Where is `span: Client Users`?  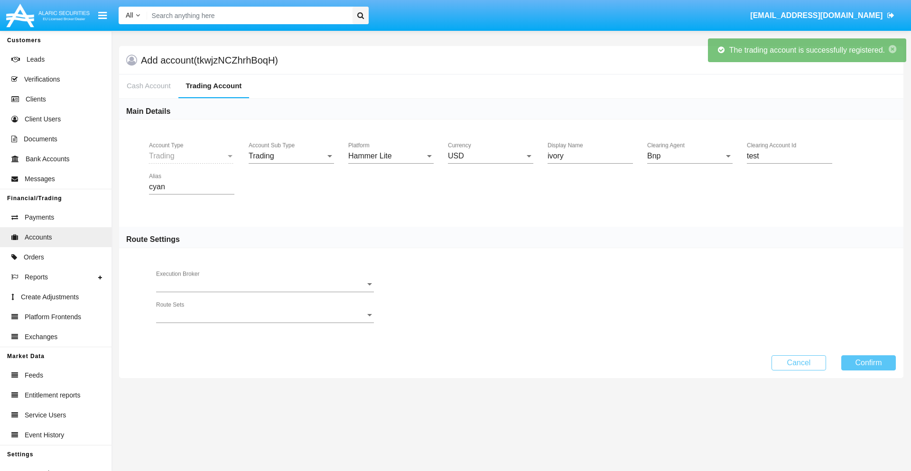 span: Client Users is located at coordinates (43, 119).